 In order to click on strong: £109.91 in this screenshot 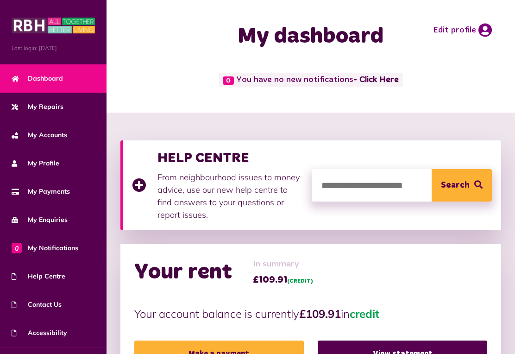, I will do `click(320, 314)`.